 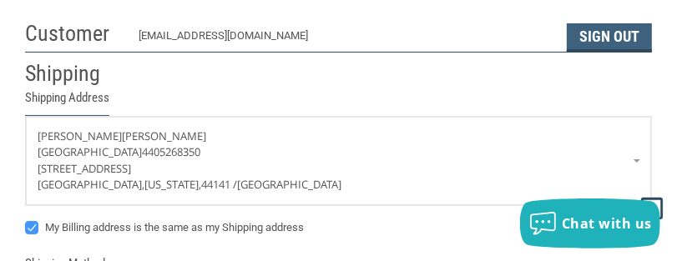 I want to click on span: 44141 /, so click(x=219, y=185).